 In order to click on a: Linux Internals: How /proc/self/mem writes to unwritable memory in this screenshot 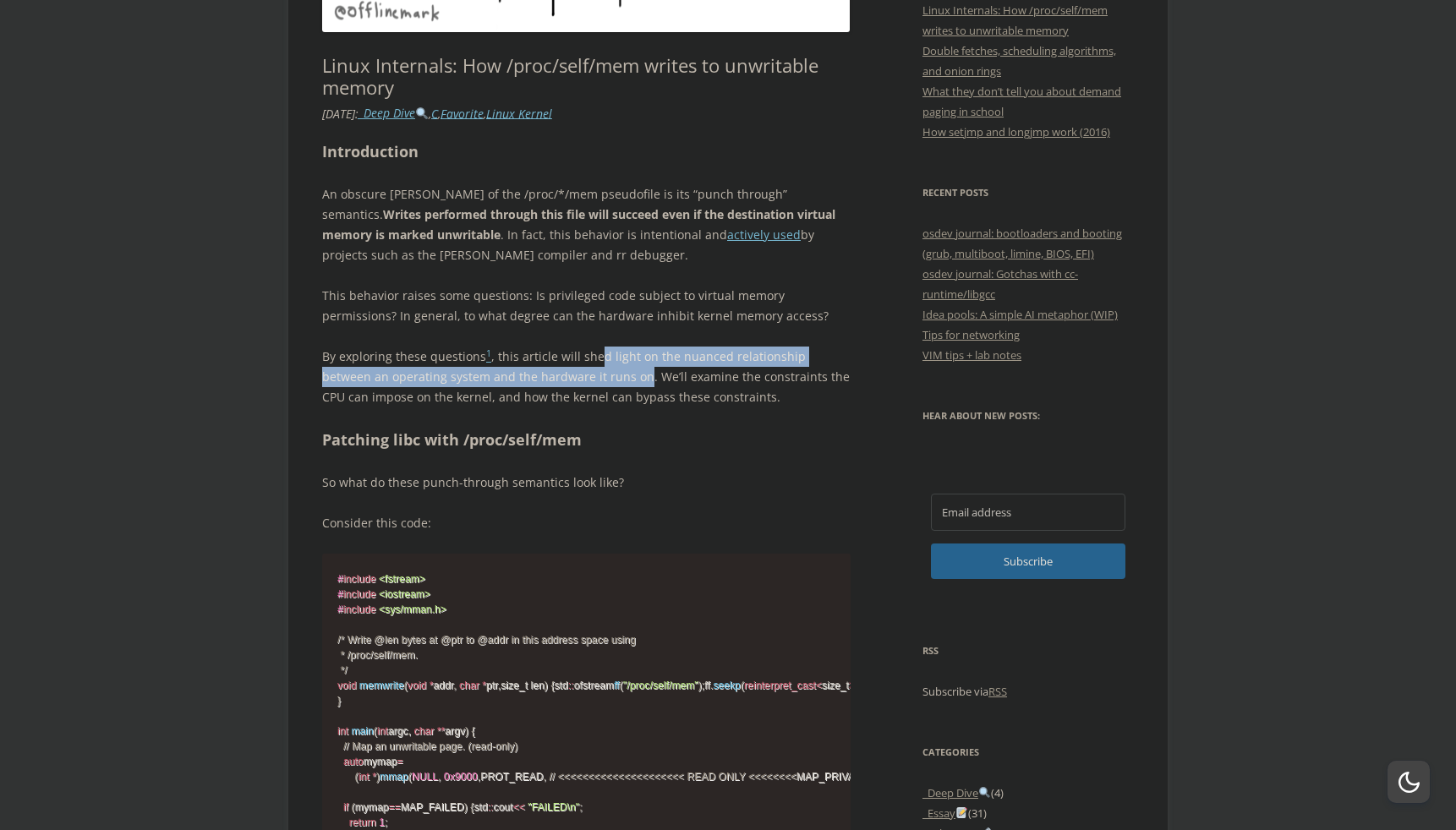, I will do `click(1015, 20)`.